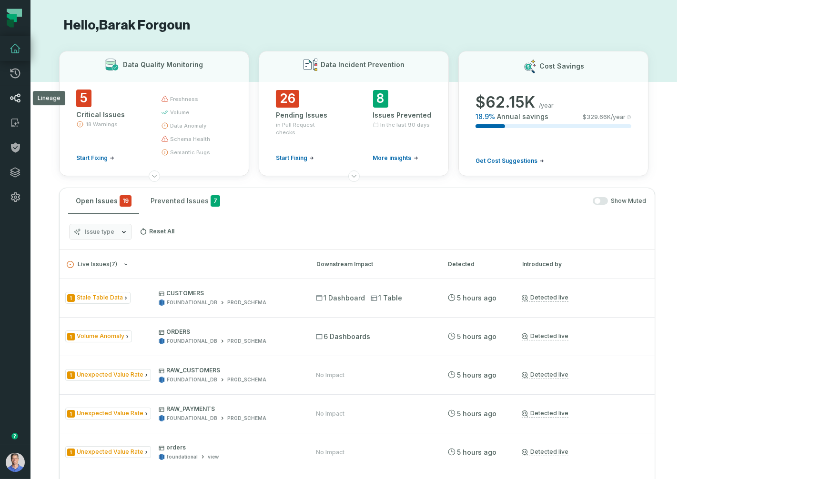 The height and width of the screenshot is (479, 820). What do you see at coordinates (49, 98) in the screenshot?
I see `div: Lineage` at bounding box center [49, 98].